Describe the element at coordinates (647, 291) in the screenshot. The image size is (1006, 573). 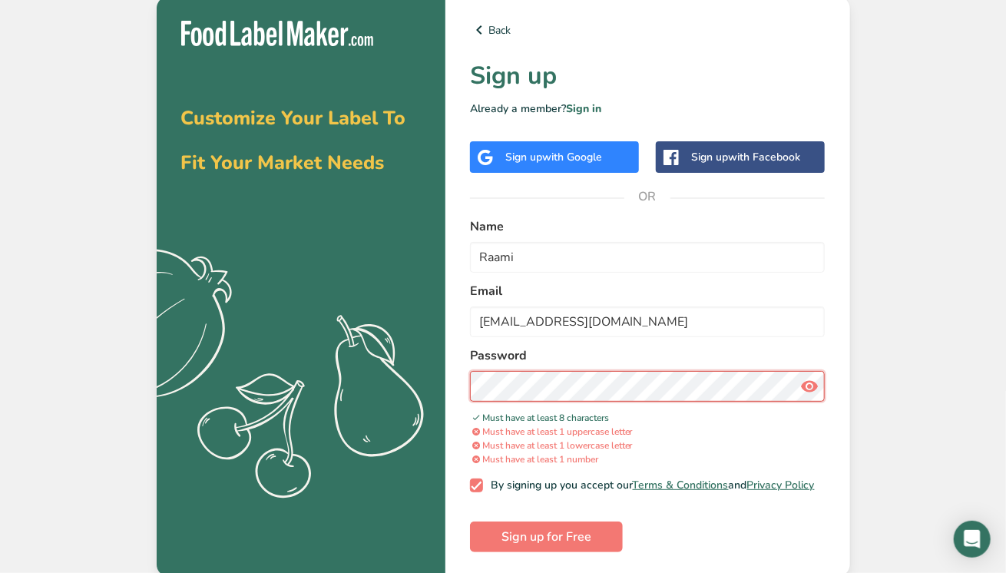
I see `label: Email` at that location.